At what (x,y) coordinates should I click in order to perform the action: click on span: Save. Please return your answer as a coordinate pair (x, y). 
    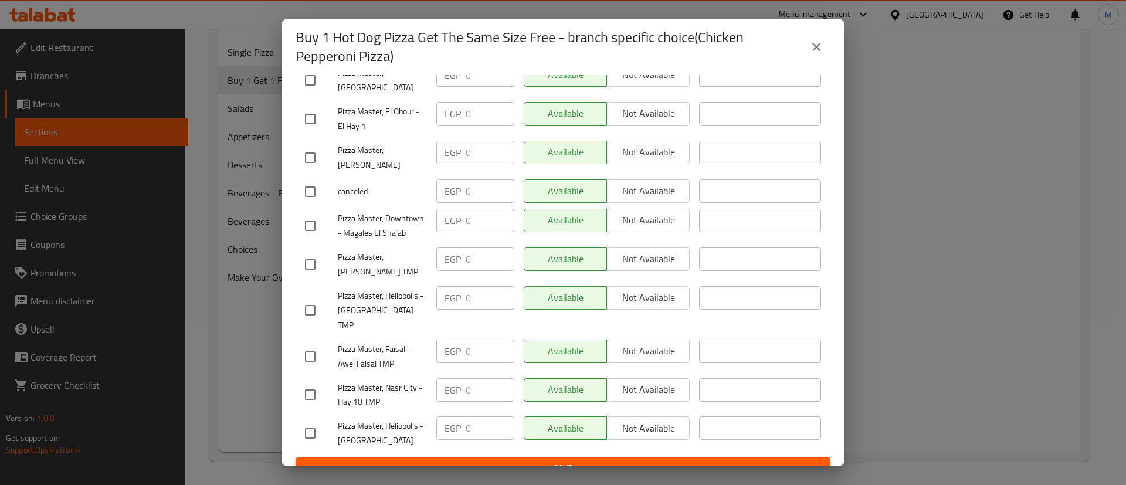
    Looking at the image, I should click on (563, 468).